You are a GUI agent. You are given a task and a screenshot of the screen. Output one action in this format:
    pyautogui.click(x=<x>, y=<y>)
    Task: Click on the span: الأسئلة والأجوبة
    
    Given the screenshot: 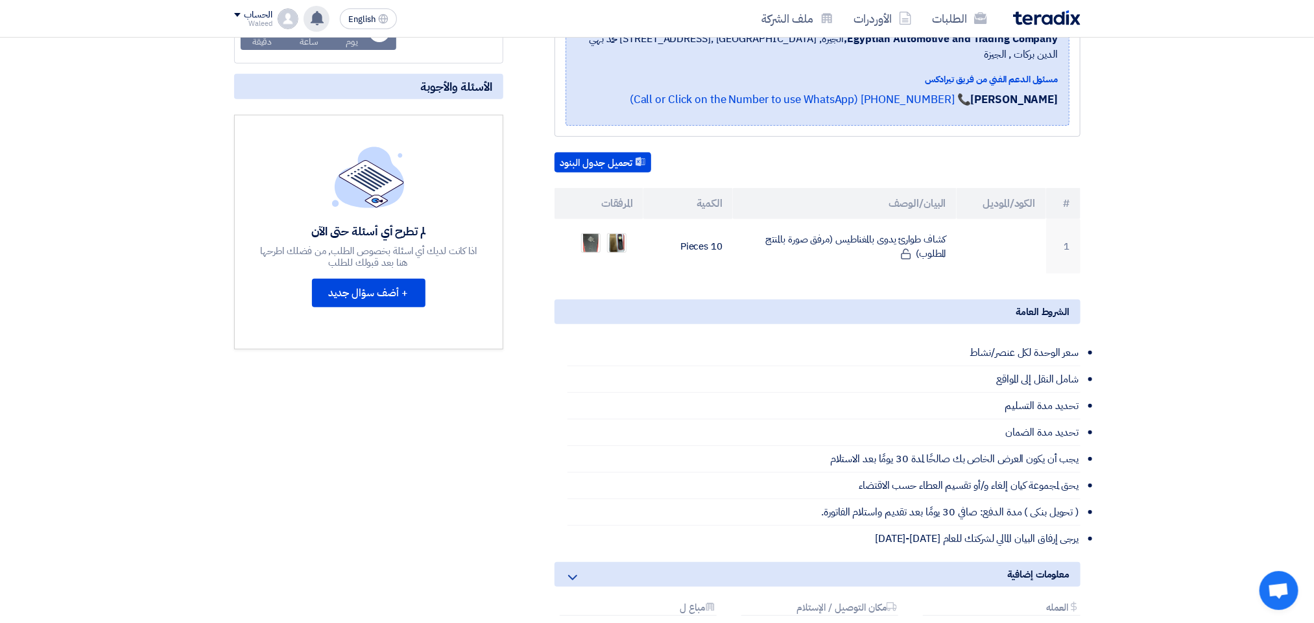 What is the action you would take?
    pyautogui.click(x=457, y=86)
    